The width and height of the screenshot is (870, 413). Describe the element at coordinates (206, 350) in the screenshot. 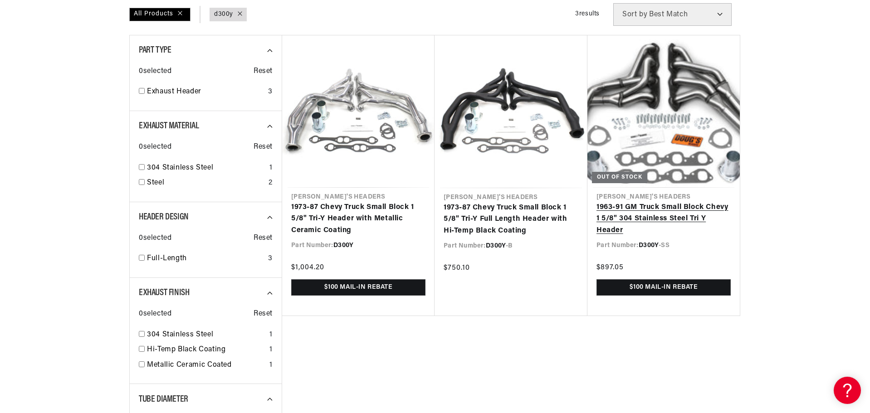

I see `a: Hi-Temp Black Coating` at that location.